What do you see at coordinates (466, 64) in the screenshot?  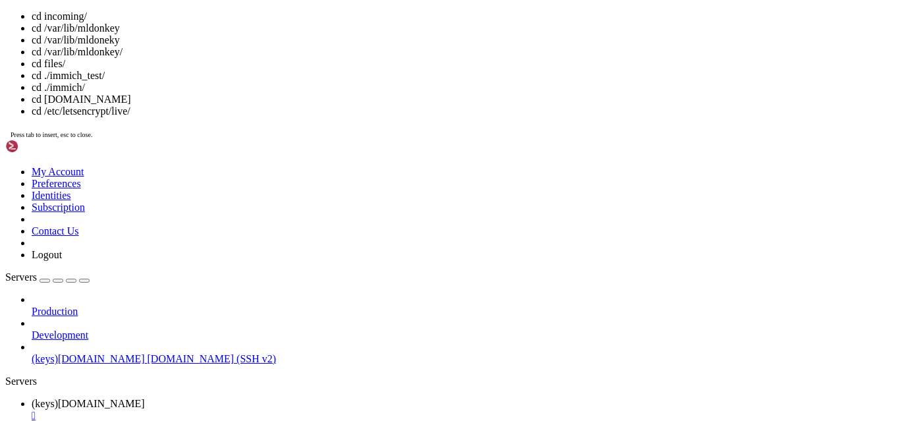 I see `li: cd files/` at bounding box center [466, 64].